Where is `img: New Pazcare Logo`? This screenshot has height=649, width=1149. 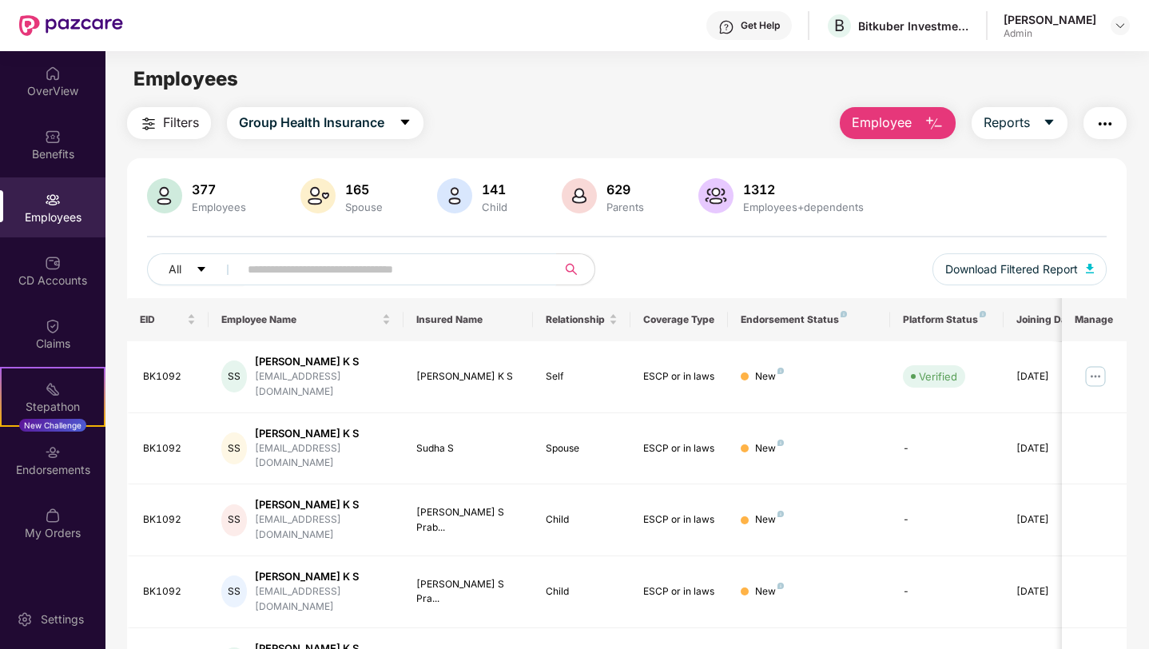 img: New Pazcare Logo is located at coordinates (71, 26).